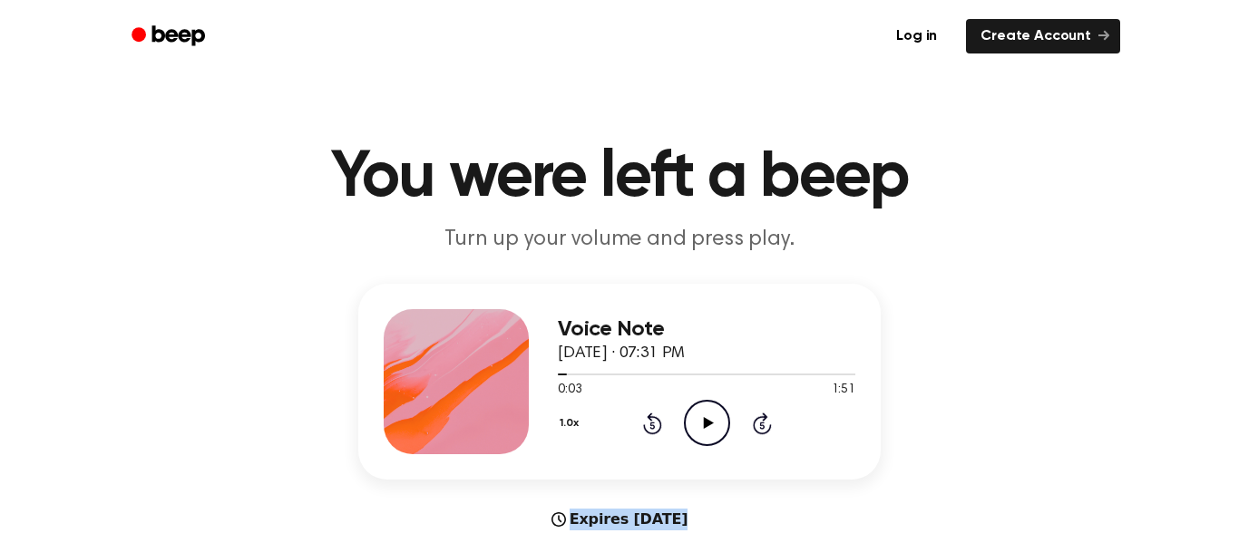 The width and height of the screenshot is (1239, 543). I want to click on button: 1.0x, so click(571, 423).